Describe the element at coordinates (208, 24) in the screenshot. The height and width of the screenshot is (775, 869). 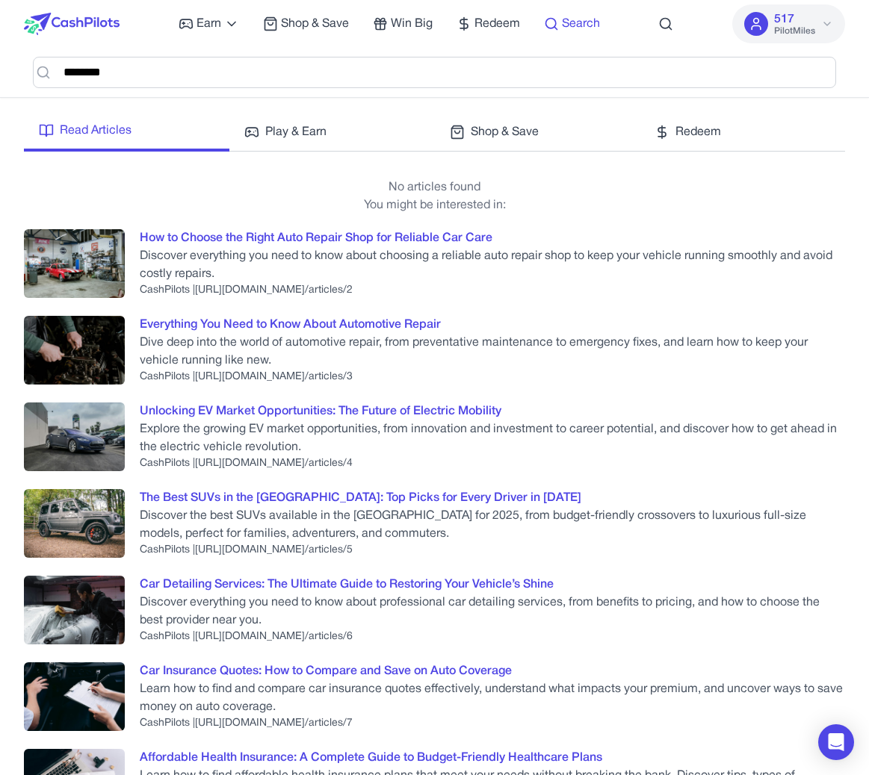
I see `span: Earn` at that location.